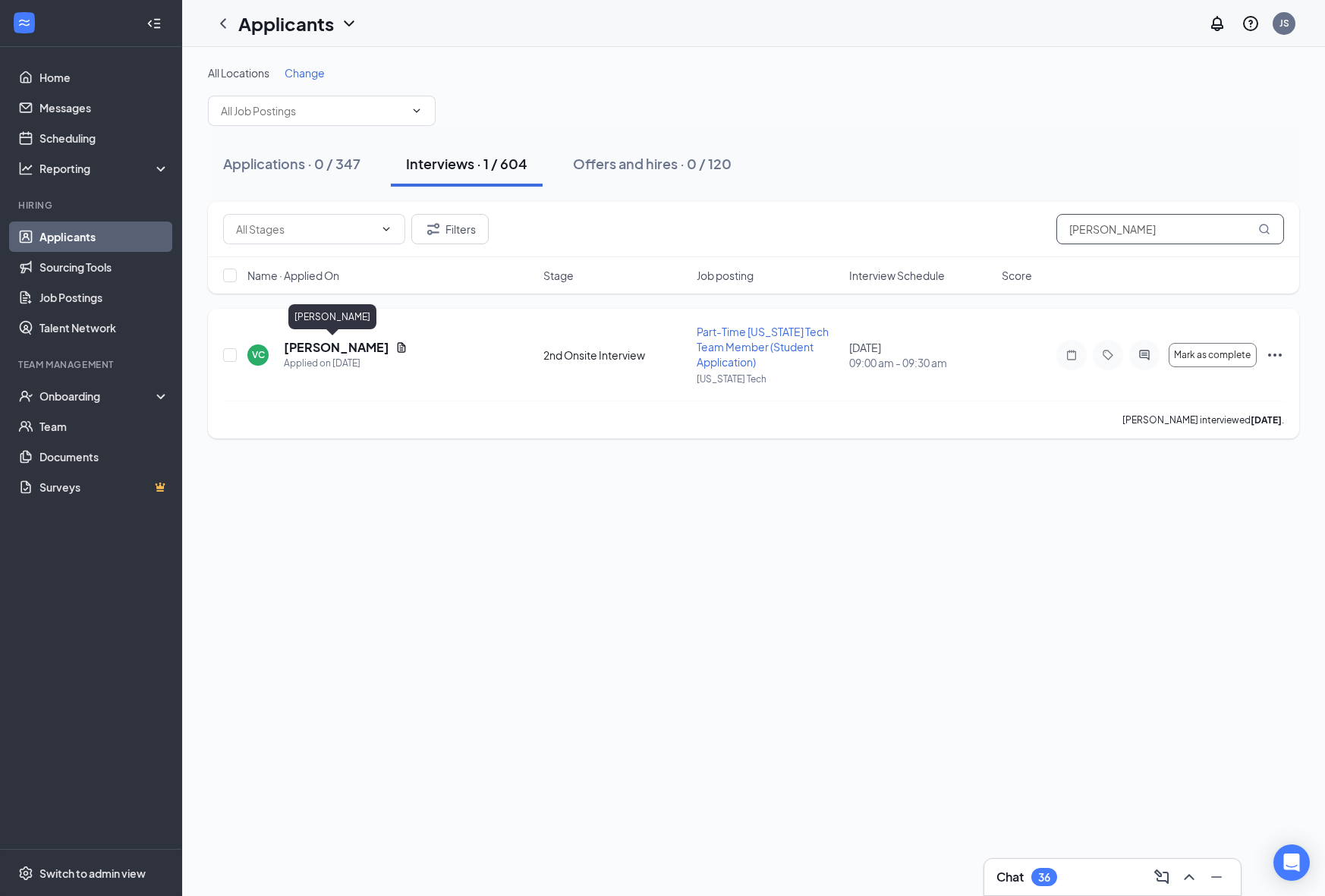 This screenshot has height=896, width=1325. Describe the element at coordinates (305, 229) in the screenshot. I see `input: All Stages` at that location.